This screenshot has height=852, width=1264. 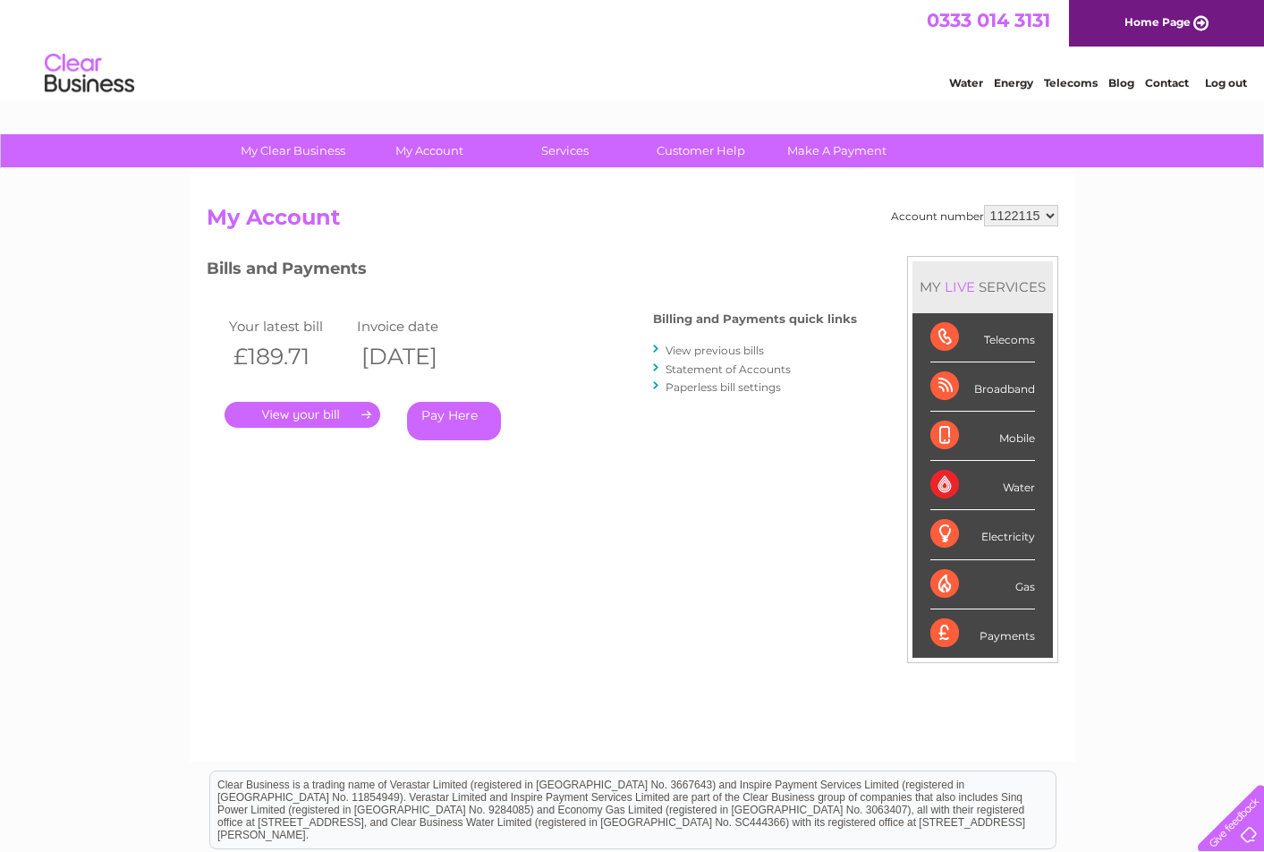 I want to click on h4: Billing and Payments quick links, so click(x=755, y=319).